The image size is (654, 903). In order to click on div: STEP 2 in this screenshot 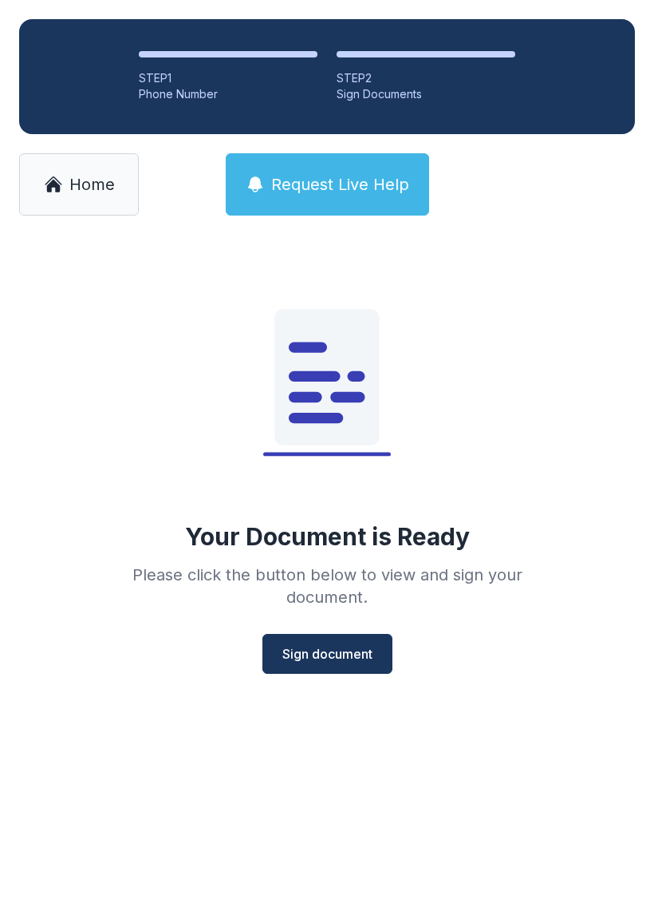, I will do `click(426, 78)`.